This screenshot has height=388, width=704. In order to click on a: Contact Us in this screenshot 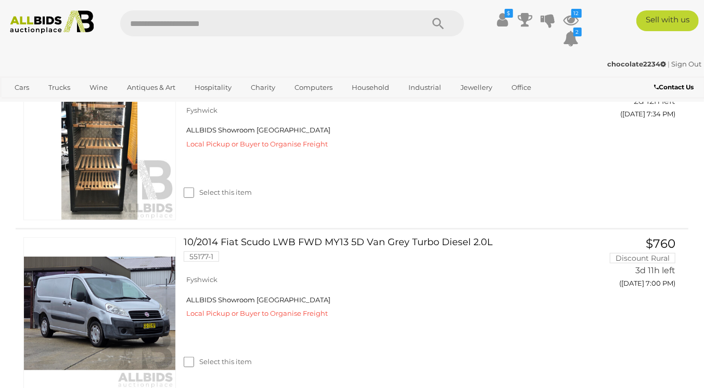, I will do `click(674, 87)`.